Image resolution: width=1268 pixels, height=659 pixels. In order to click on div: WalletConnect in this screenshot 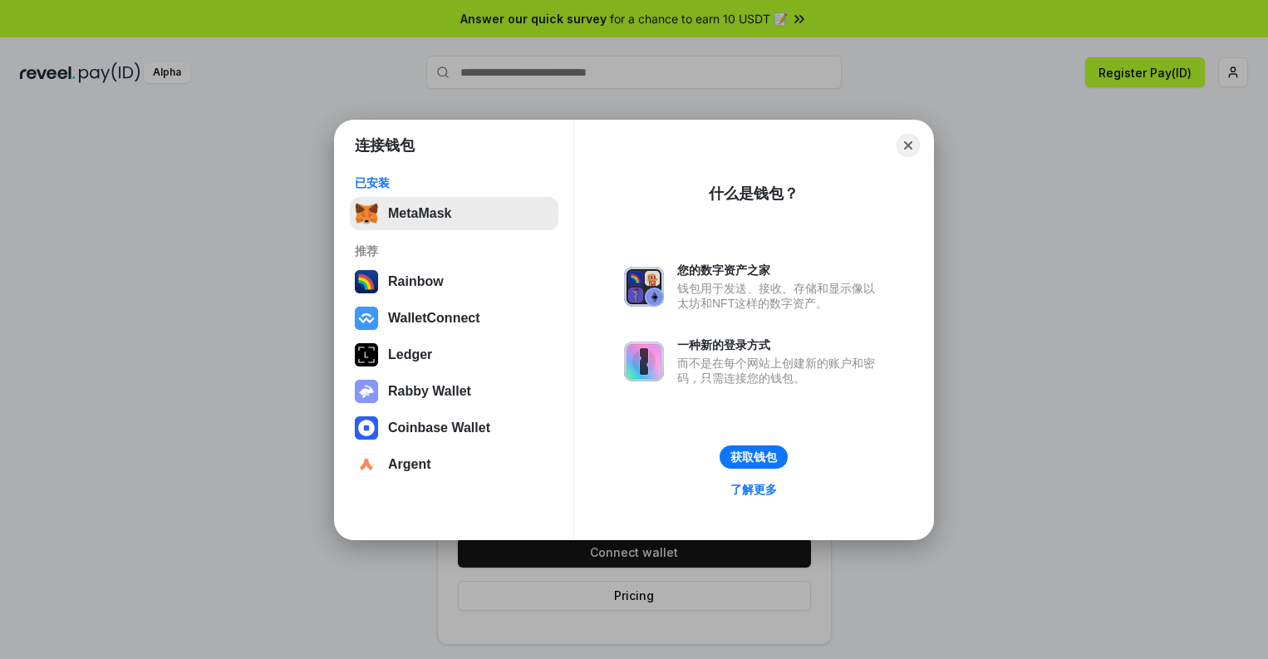, I will do `click(434, 318)`.